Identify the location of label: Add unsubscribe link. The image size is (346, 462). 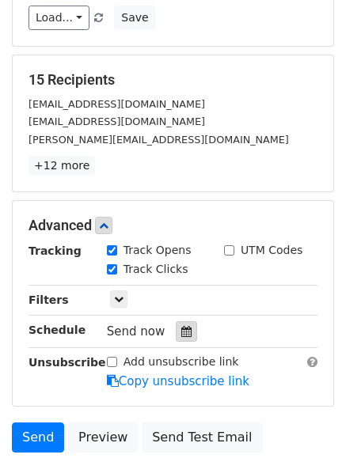
(181, 362).